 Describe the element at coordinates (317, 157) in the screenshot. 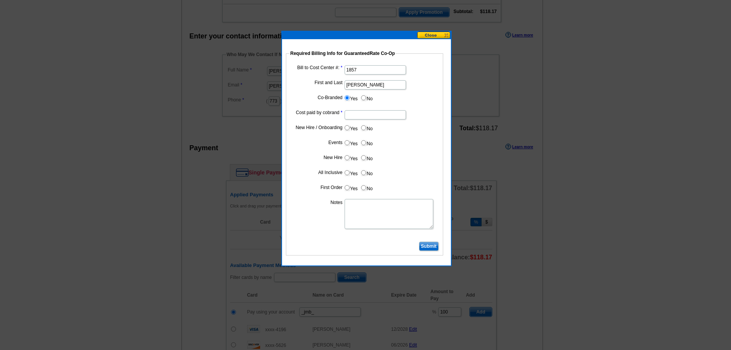

I see `label: New Hire` at that location.